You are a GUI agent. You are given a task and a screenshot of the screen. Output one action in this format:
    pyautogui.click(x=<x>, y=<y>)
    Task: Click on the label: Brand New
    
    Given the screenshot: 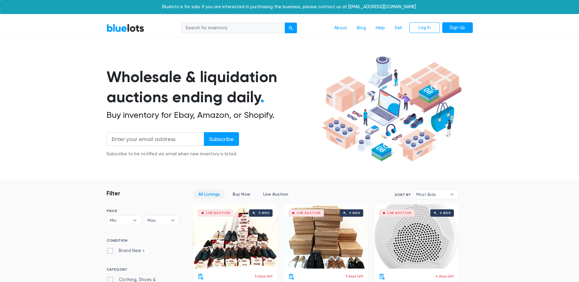 What is the action you would take?
    pyautogui.click(x=127, y=251)
    